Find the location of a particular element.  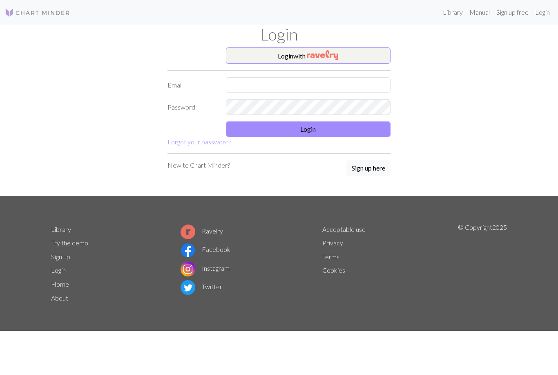

button: Loginwith is located at coordinates (308, 56).